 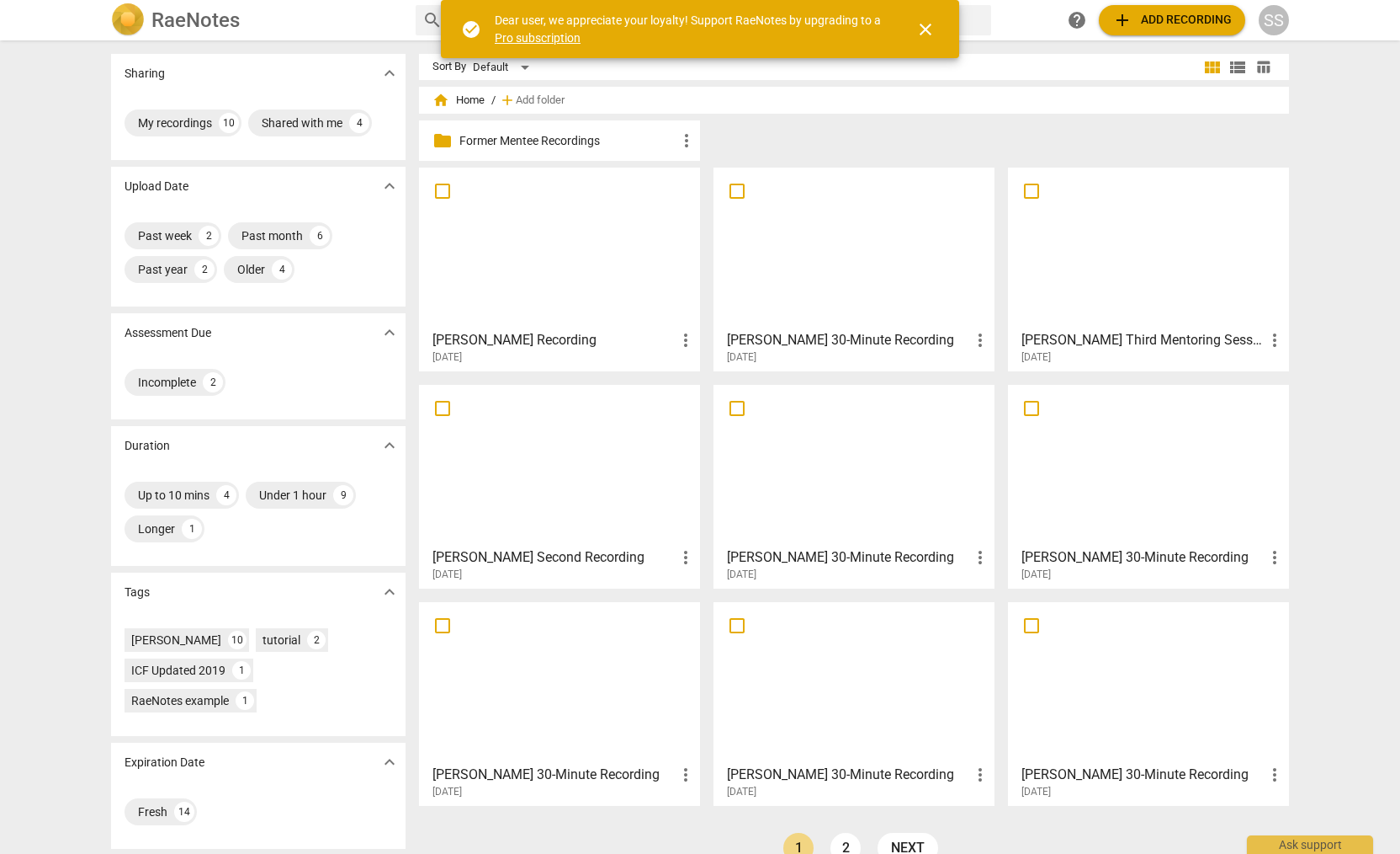 I want to click on a: LogoRaeNotes, so click(x=257, y=20).